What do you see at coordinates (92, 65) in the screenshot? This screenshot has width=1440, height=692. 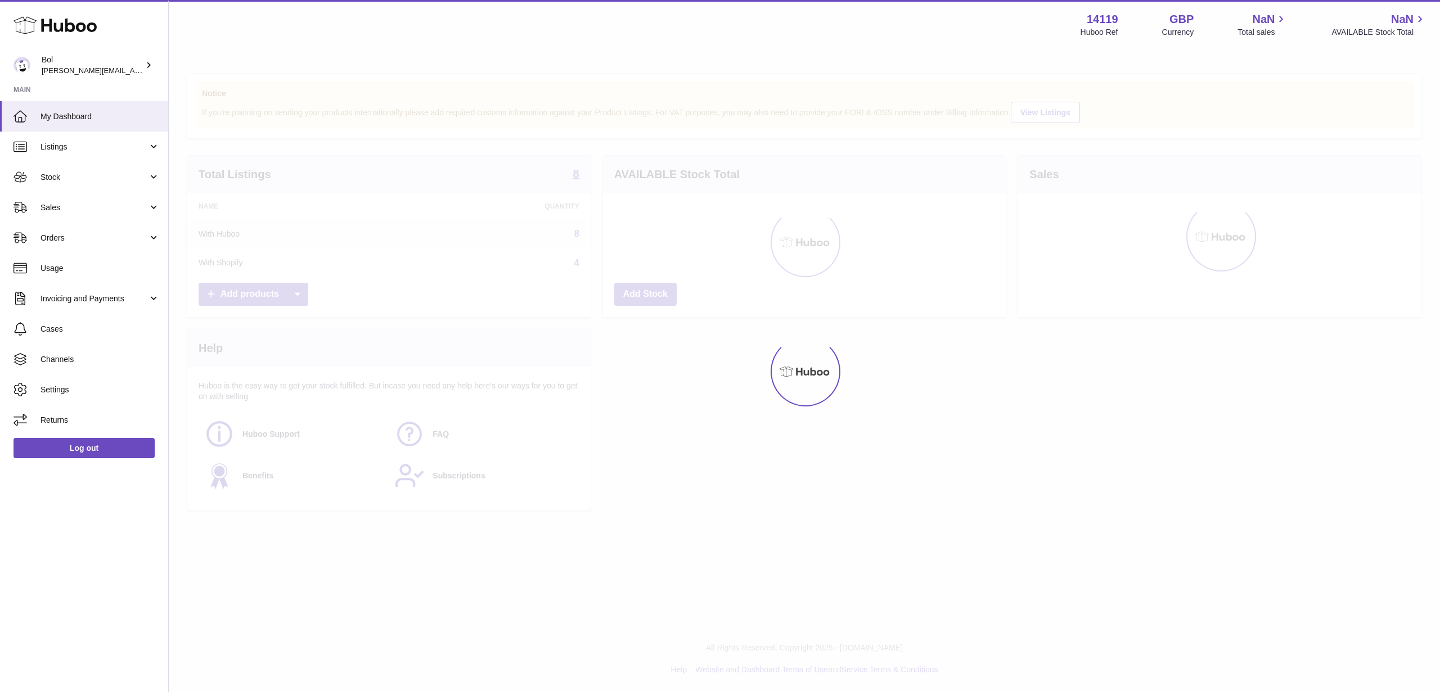 I see `div: Bol` at bounding box center [92, 65].